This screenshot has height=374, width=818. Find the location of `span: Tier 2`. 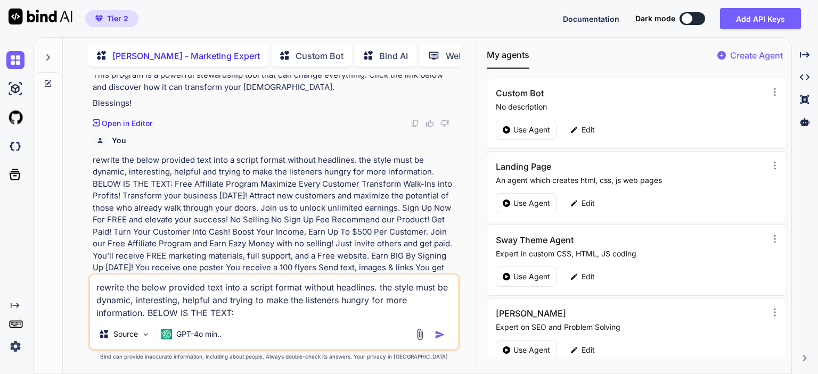

span: Tier 2 is located at coordinates (118, 19).